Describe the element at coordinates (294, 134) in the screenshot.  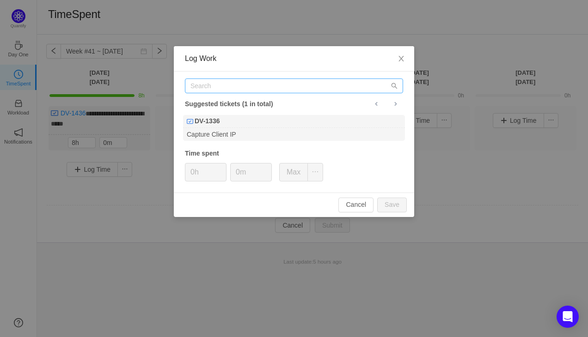
I see `div: Capture Client IP` at that location.